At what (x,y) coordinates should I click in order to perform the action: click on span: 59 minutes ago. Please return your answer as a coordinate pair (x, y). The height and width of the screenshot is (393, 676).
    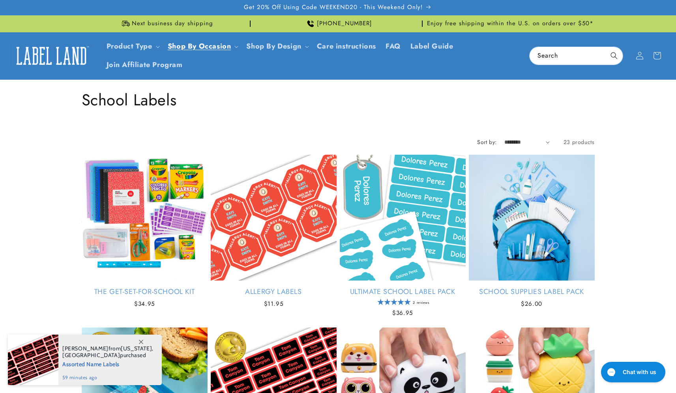
    Looking at the image, I should click on (108, 377).